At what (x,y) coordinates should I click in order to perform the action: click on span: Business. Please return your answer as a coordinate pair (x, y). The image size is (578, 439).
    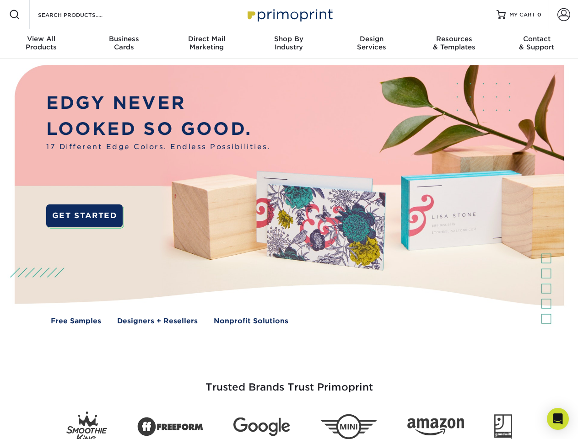
    Looking at the image, I should click on (123, 39).